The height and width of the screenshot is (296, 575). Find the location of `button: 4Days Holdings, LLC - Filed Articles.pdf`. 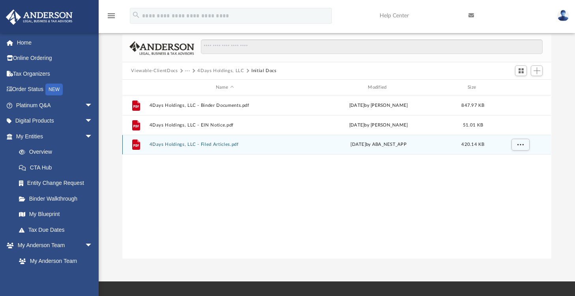

button: 4Days Holdings, LLC - Filed Articles.pdf is located at coordinates (225, 144).